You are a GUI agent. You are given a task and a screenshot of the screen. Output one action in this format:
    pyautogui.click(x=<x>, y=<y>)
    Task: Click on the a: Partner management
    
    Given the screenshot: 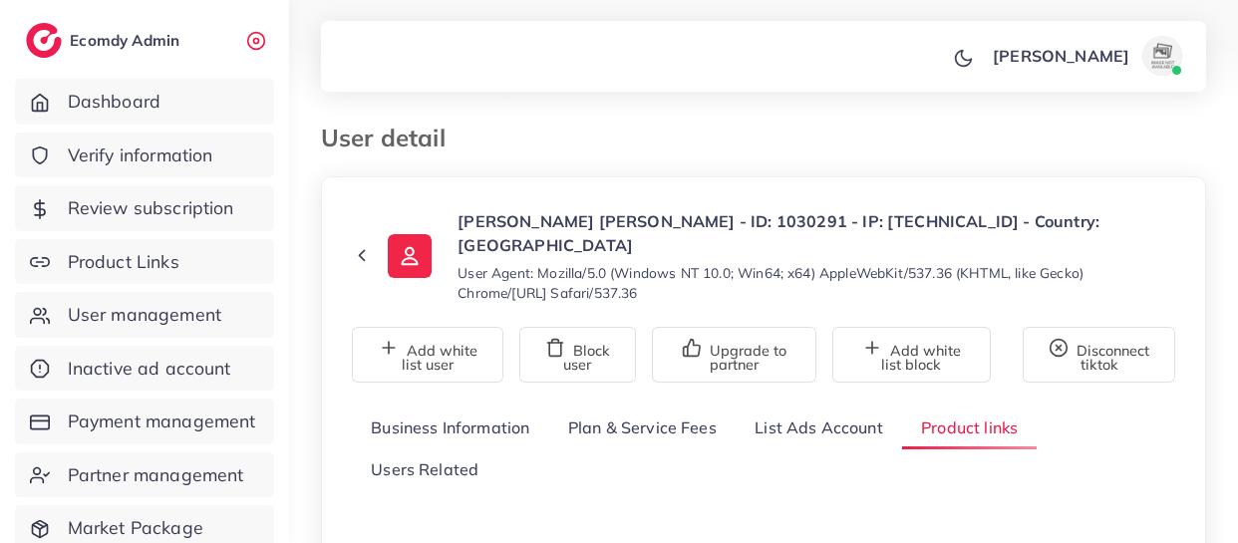 What is the action you would take?
    pyautogui.click(x=145, y=476)
    